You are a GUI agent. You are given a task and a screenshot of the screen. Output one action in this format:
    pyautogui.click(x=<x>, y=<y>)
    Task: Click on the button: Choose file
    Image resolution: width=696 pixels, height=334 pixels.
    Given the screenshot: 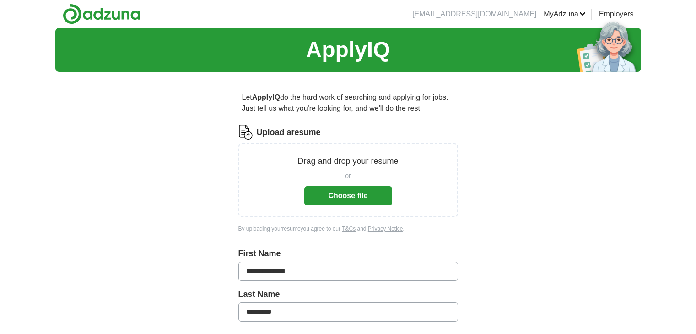 What is the action you would take?
    pyautogui.click(x=348, y=196)
    